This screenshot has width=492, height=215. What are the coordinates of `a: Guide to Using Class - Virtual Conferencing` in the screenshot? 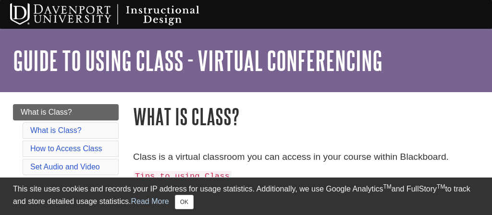 It's located at (197, 61).